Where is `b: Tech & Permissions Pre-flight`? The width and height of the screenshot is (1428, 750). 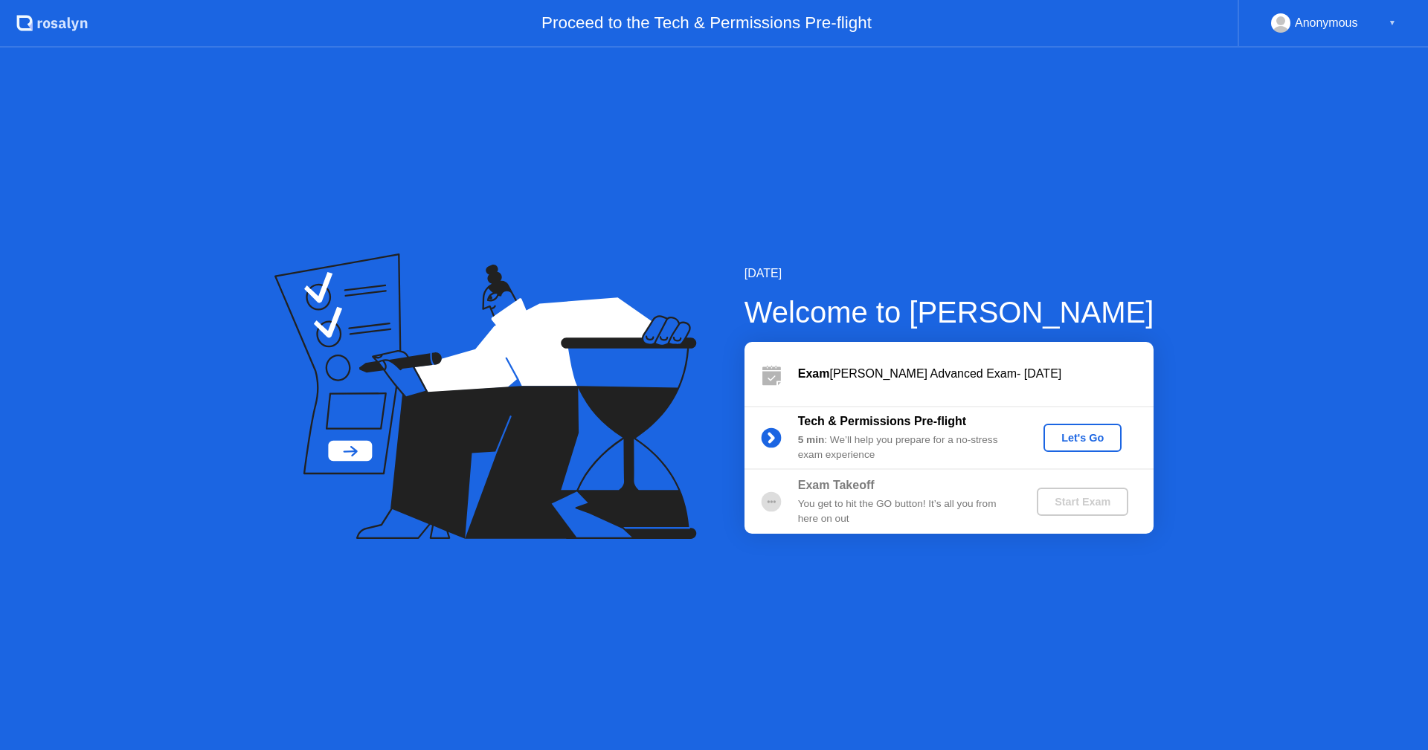
b: Tech & Permissions Pre-flight is located at coordinates (882, 421).